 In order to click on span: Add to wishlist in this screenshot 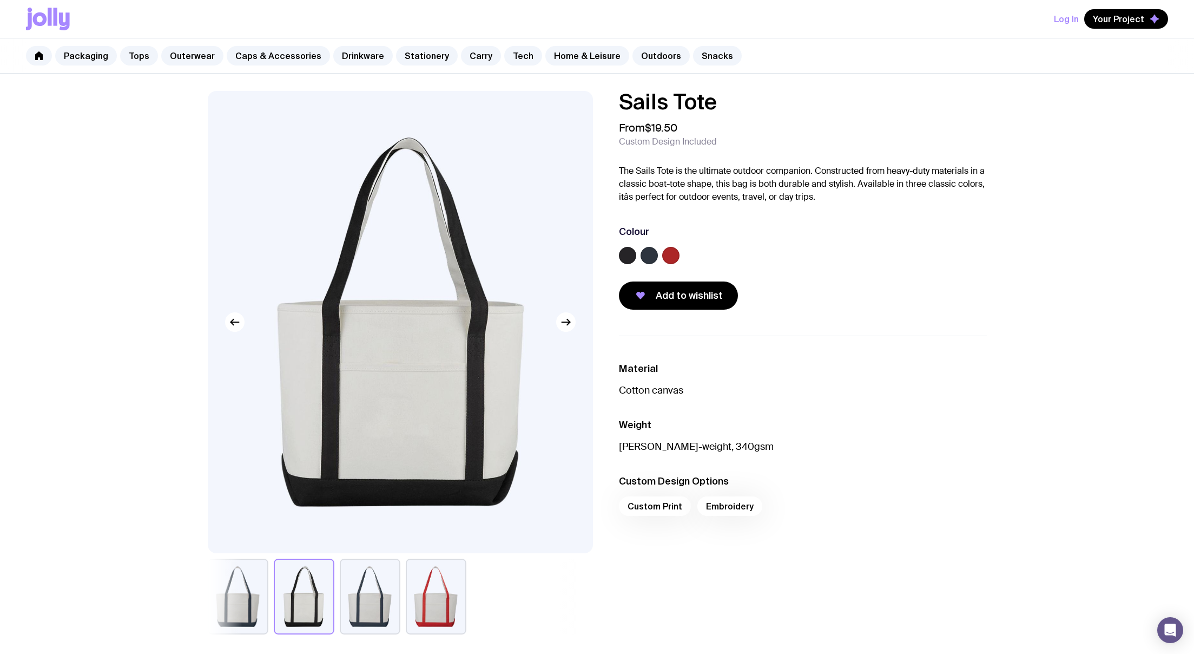, I will do `click(689, 295)`.